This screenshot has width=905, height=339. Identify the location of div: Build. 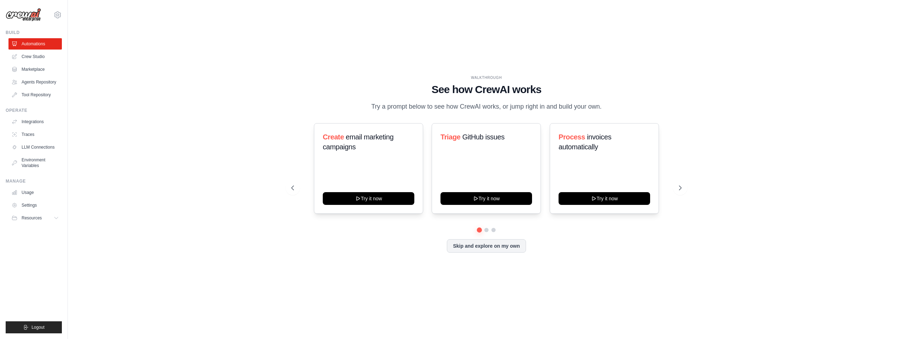
(34, 33).